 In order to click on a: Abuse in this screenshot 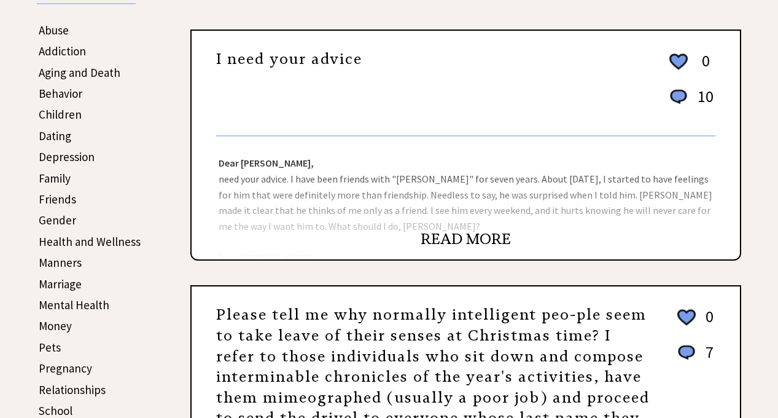, I will do `click(53, 30)`.